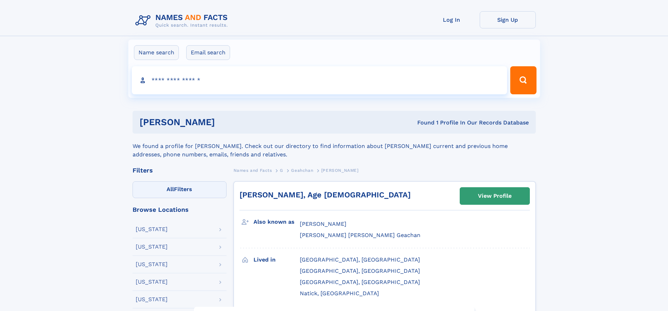 The height and width of the screenshot is (311, 668). What do you see at coordinates (508, 20) in the screenshot?
I see `a: Sign Up` at bounding box center [508, 20].